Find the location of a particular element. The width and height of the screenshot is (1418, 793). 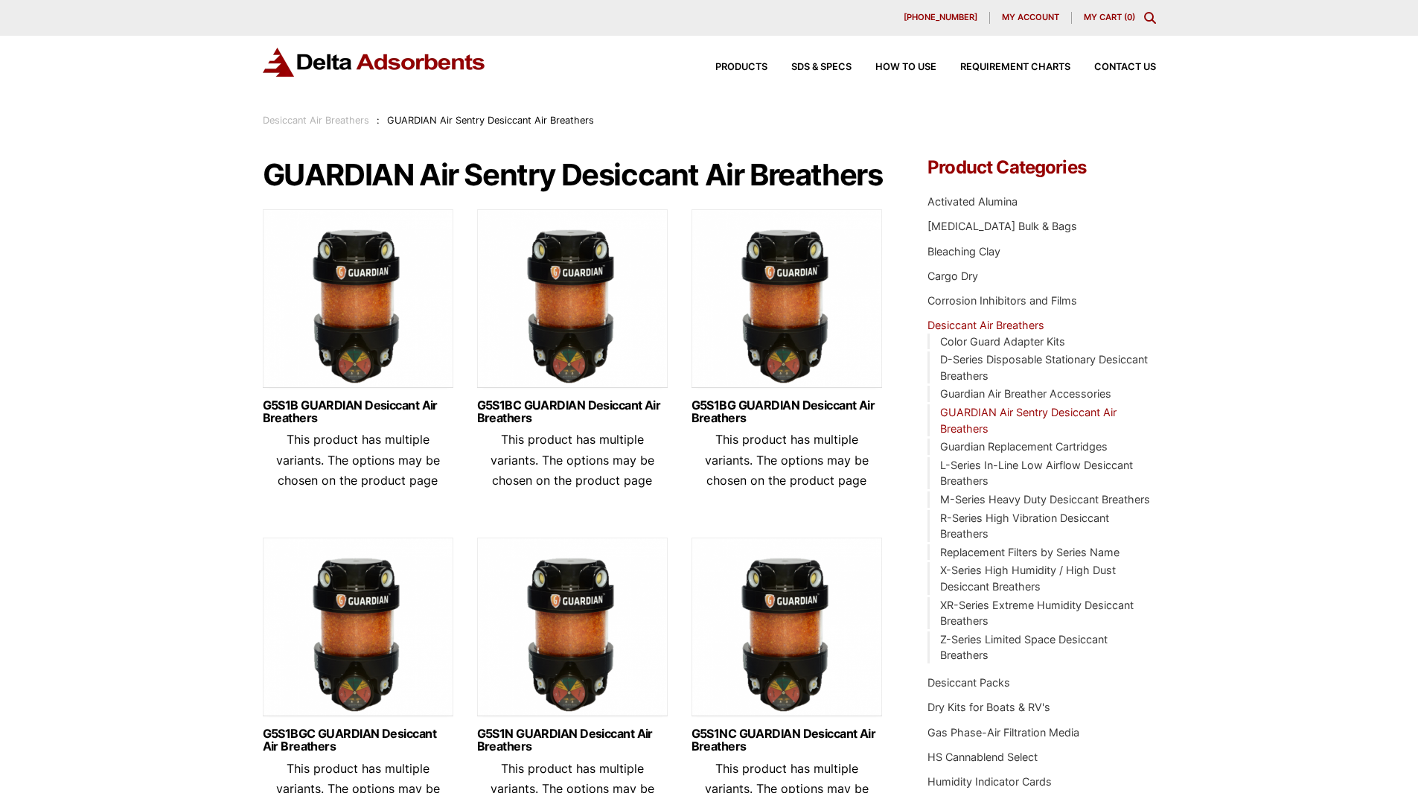

a: XR-Series Extreme Humidity Desiccant Breathers is located at coordinates (1037, 613).